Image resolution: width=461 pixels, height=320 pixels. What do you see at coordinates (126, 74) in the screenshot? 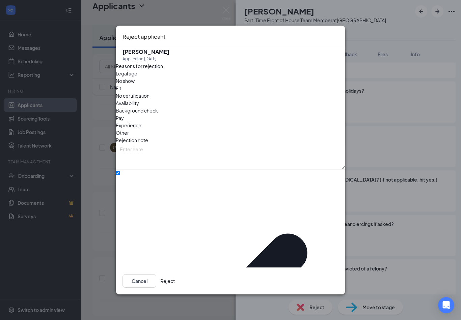
I see `span: Legal age` at bounding box center [126, 74].